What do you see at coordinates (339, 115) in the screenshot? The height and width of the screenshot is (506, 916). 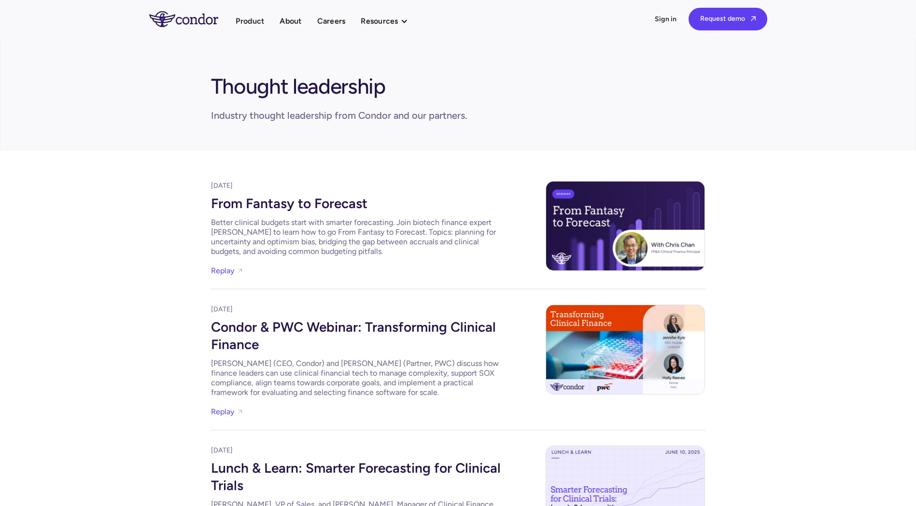 I see `div: Industry thought leadership from Condor and our partners.` at bounding box center [339, 115].